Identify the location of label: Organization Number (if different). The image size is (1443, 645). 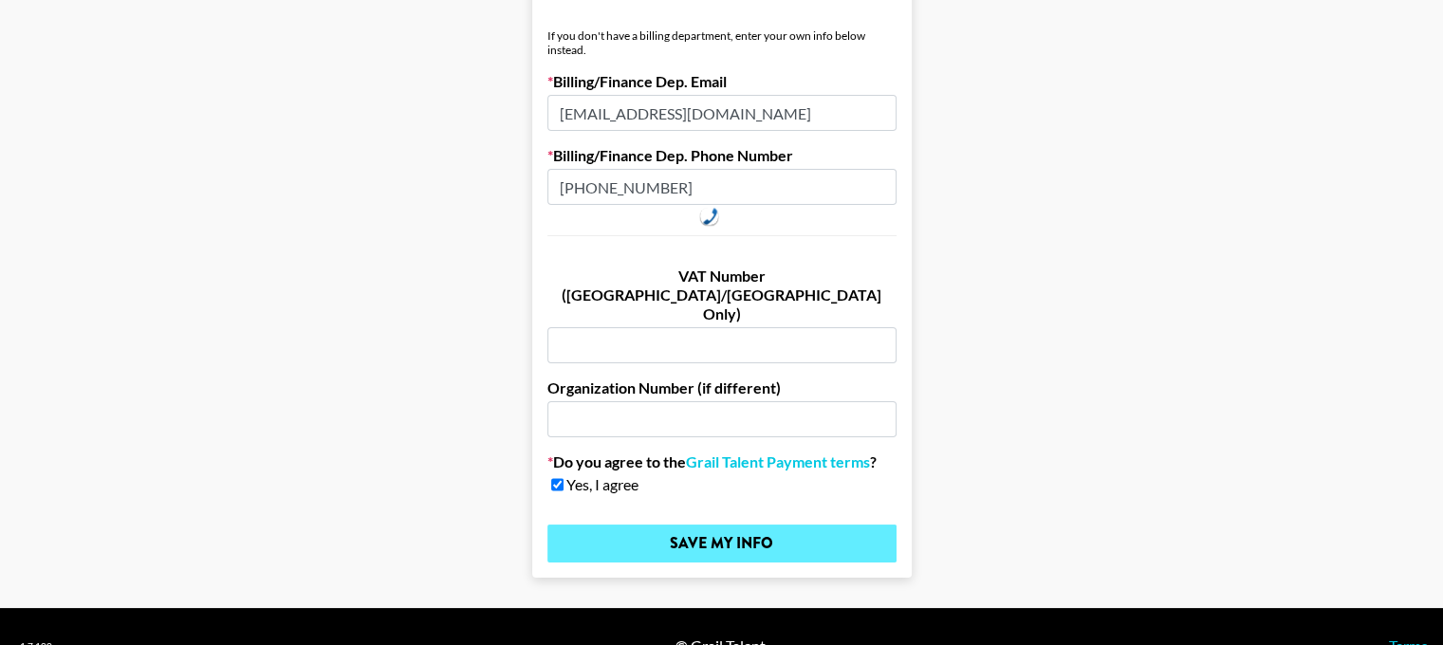
(722, 388).